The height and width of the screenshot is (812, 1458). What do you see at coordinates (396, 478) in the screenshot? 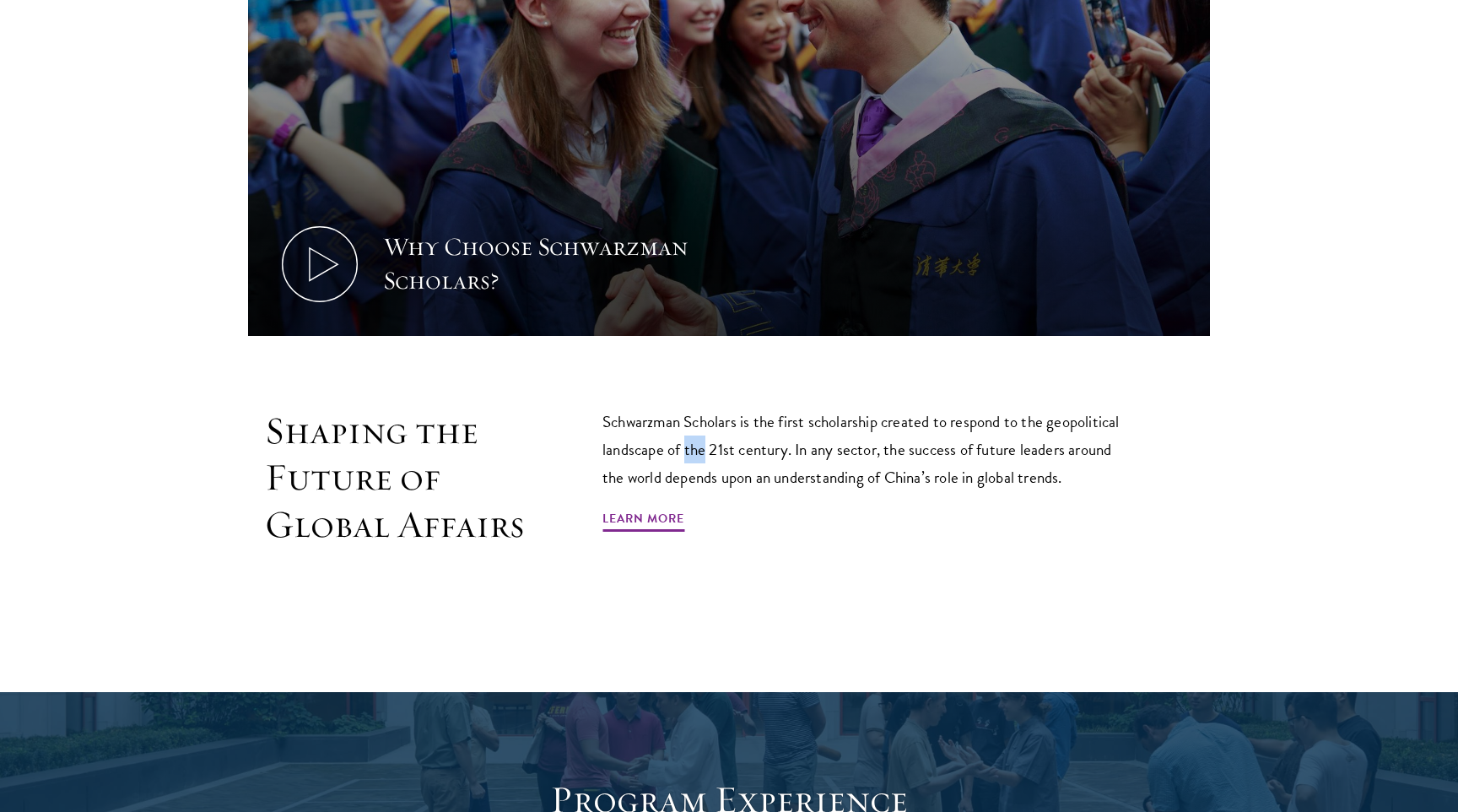
I see `h2: Shaping the Future of Global Affairs` at bounding box center [396, 478].